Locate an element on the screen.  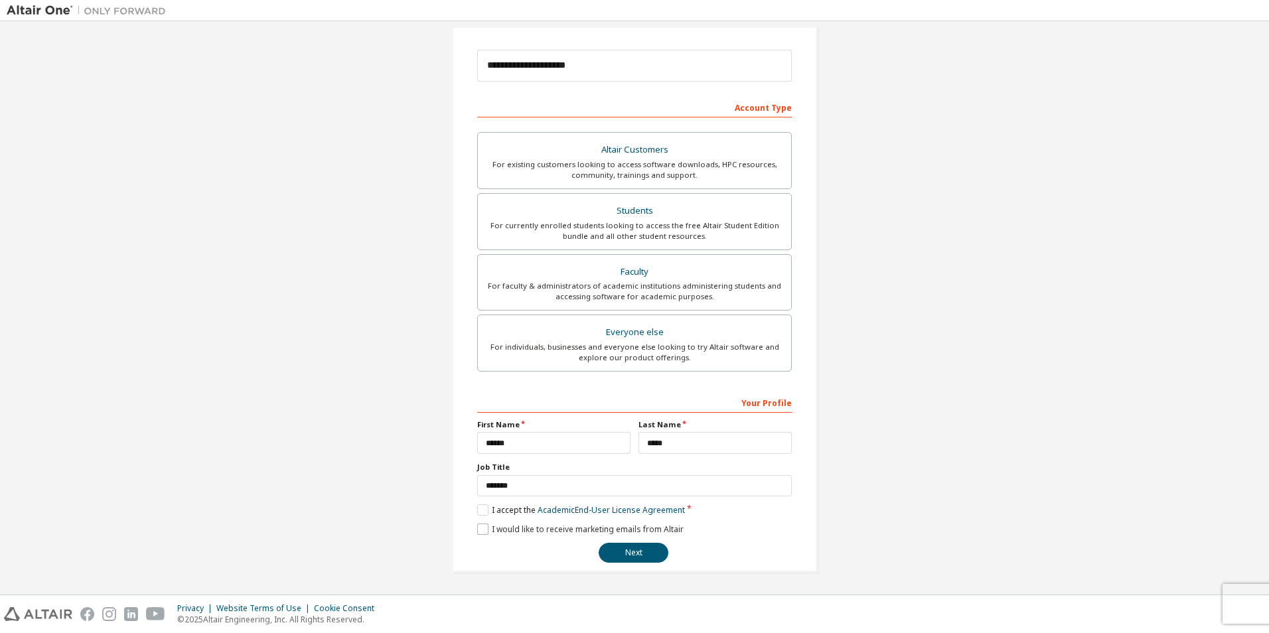
button: Next is located at coordinates (633, 553).